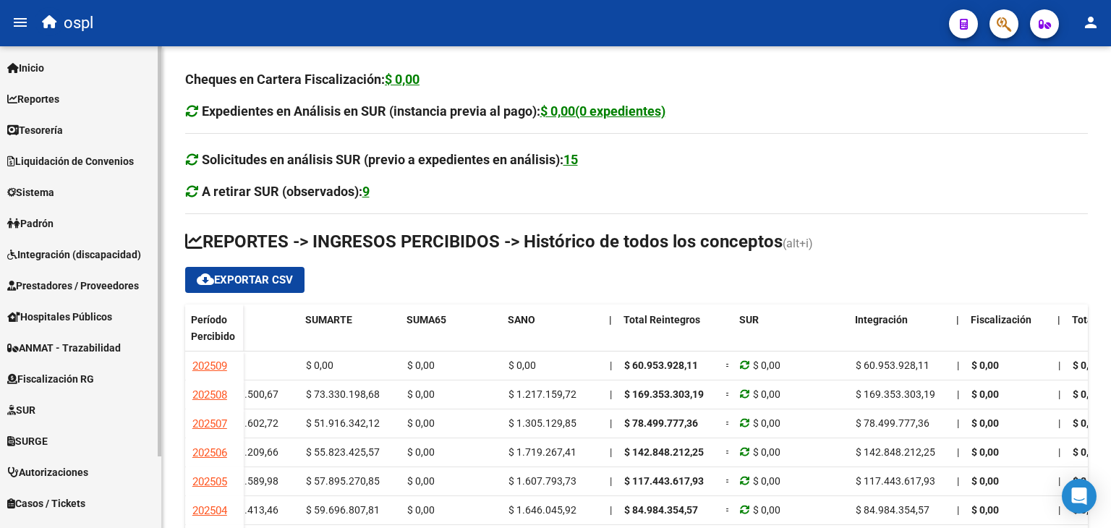 This screenshot has height=528, width=1111. What do you see at coordinates (205, 279) in the screenshot?
I see `mat-icon: cloud_download` at bounding box center [205, 279].